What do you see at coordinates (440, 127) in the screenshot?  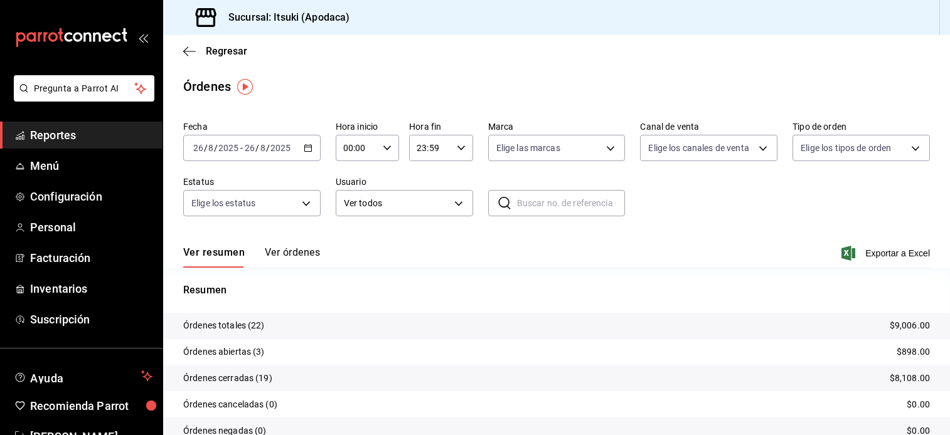 I see `label: Hora fin` at bounding box center [440, 127].